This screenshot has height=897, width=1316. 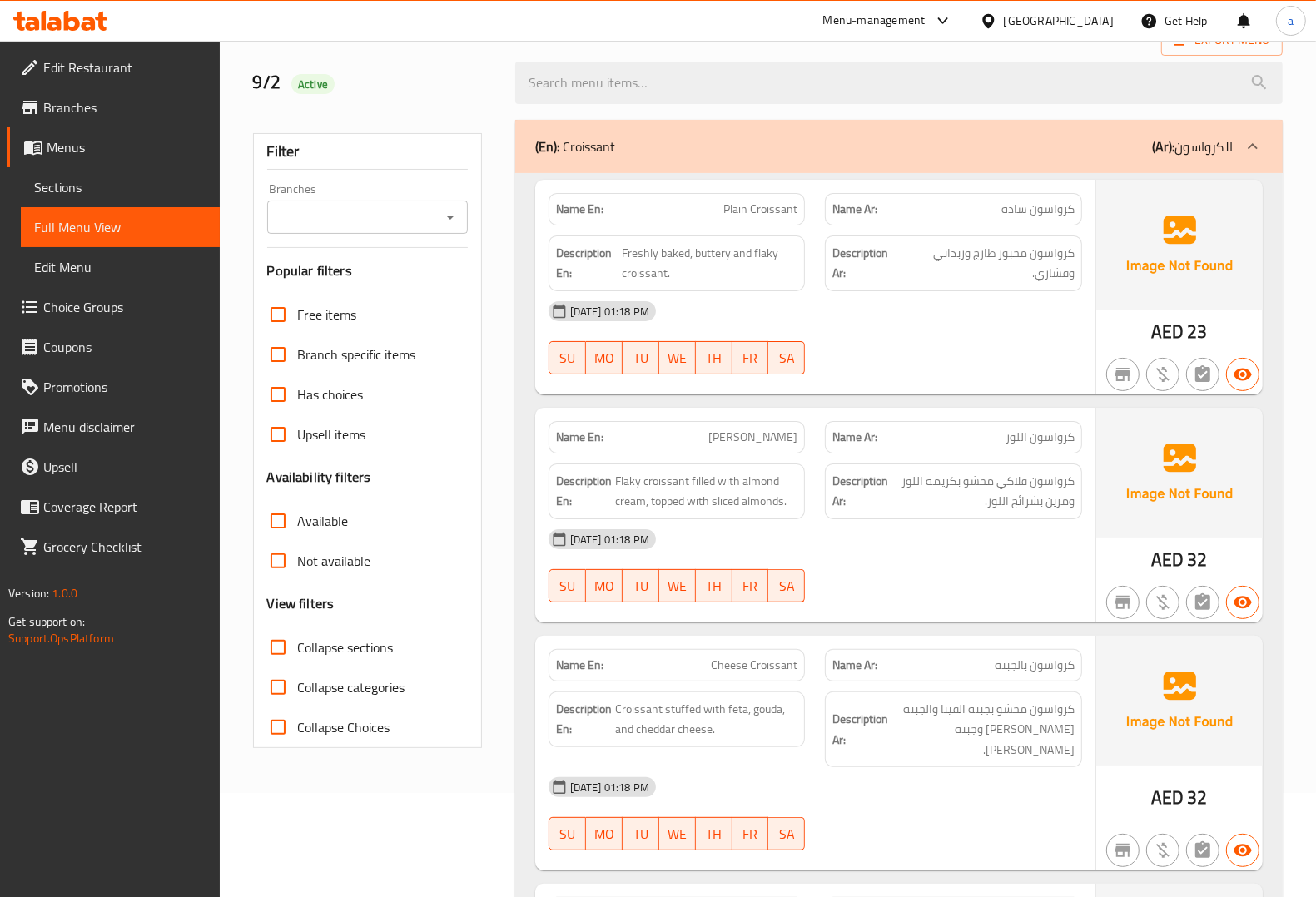 I want to click on span: Coverage Report, so click(x=125, y=506).